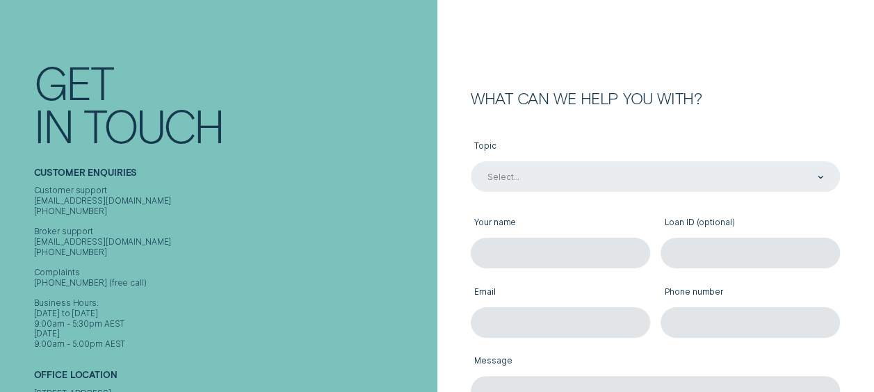 The image size is (874, 392). I want to click on div: Get, so click(73, 83).